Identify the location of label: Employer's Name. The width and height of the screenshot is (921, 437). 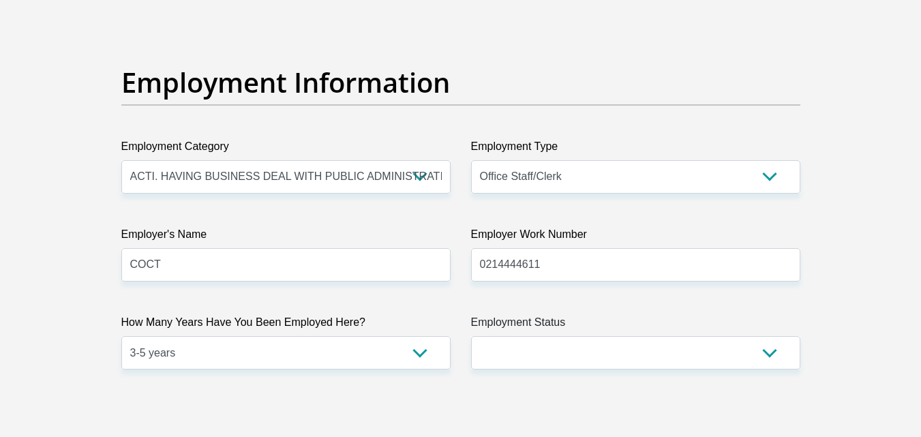
(286, 237).